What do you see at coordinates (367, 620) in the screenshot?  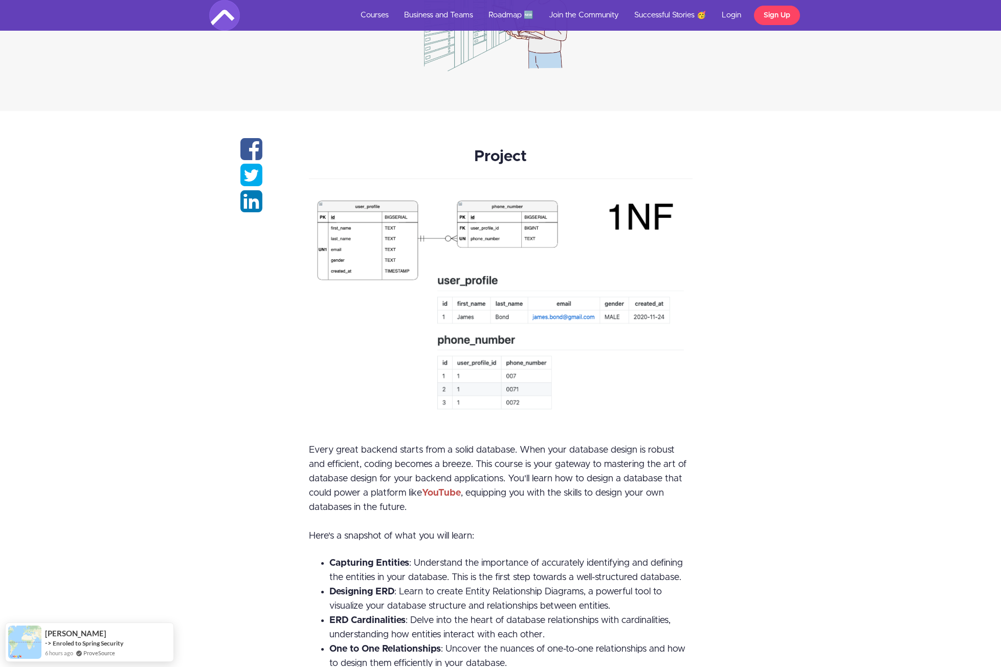 I see `strong: ERD Cardinalities` at bounding box center [367, 620].